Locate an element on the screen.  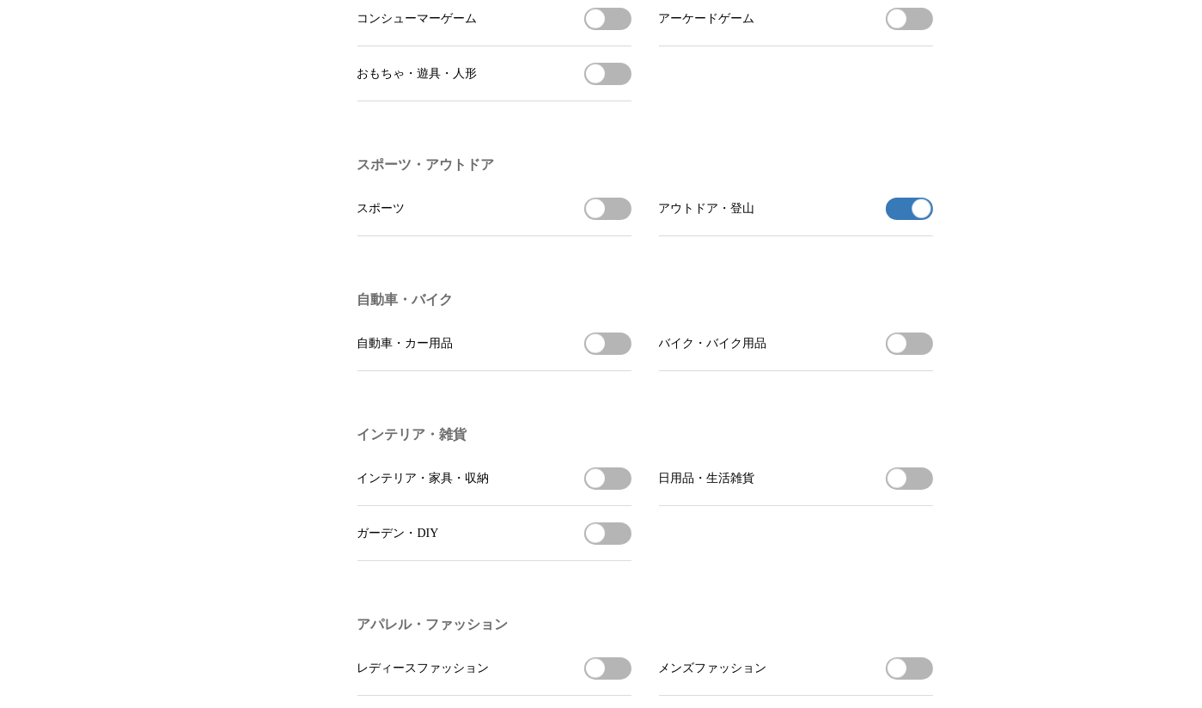
h3: インテリア・雑貨 is located at coordinates (645, 435).